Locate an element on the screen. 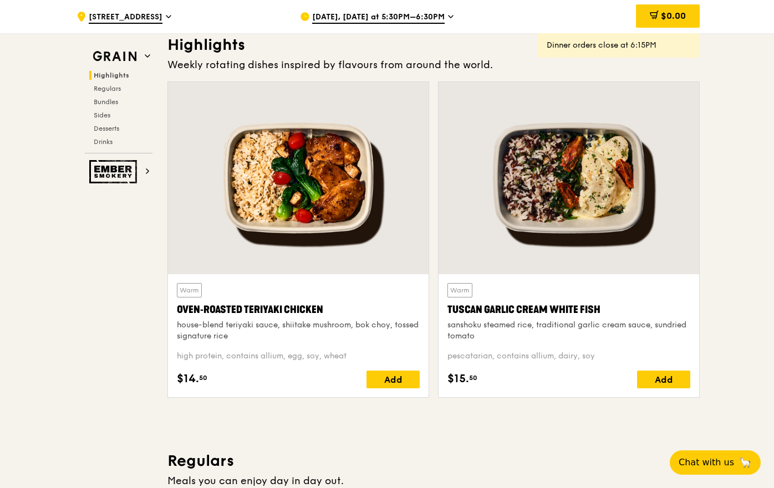  span: $0.00 is located at coordinates (673, 16).